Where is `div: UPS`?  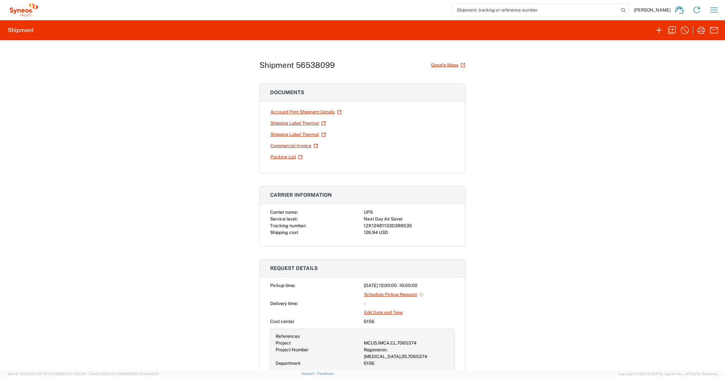
div: UPS is located at coordinates (409, 212).